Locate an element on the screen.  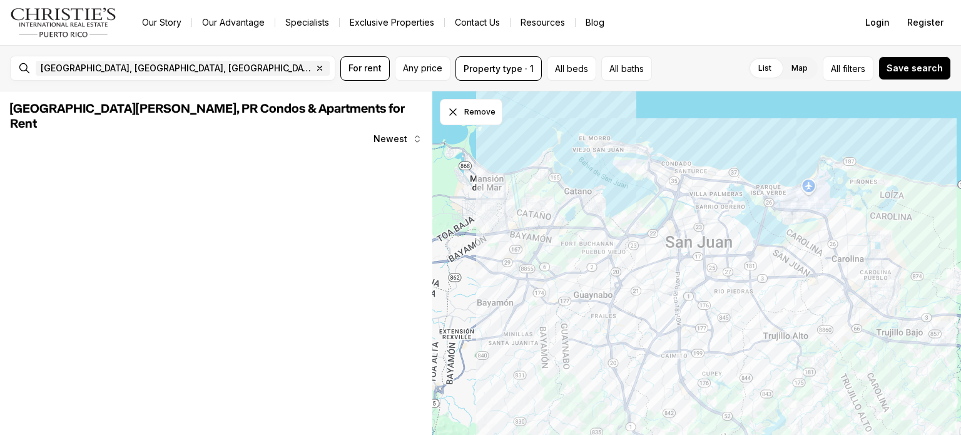
span: Register is located at coordinates (925, 23).